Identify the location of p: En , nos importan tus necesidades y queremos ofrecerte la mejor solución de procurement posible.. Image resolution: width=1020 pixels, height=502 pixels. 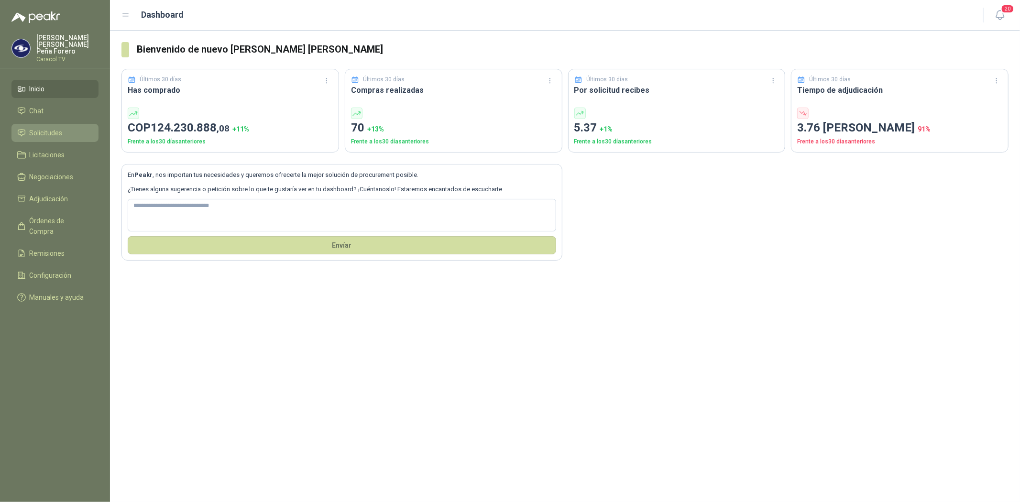
(342, 175).